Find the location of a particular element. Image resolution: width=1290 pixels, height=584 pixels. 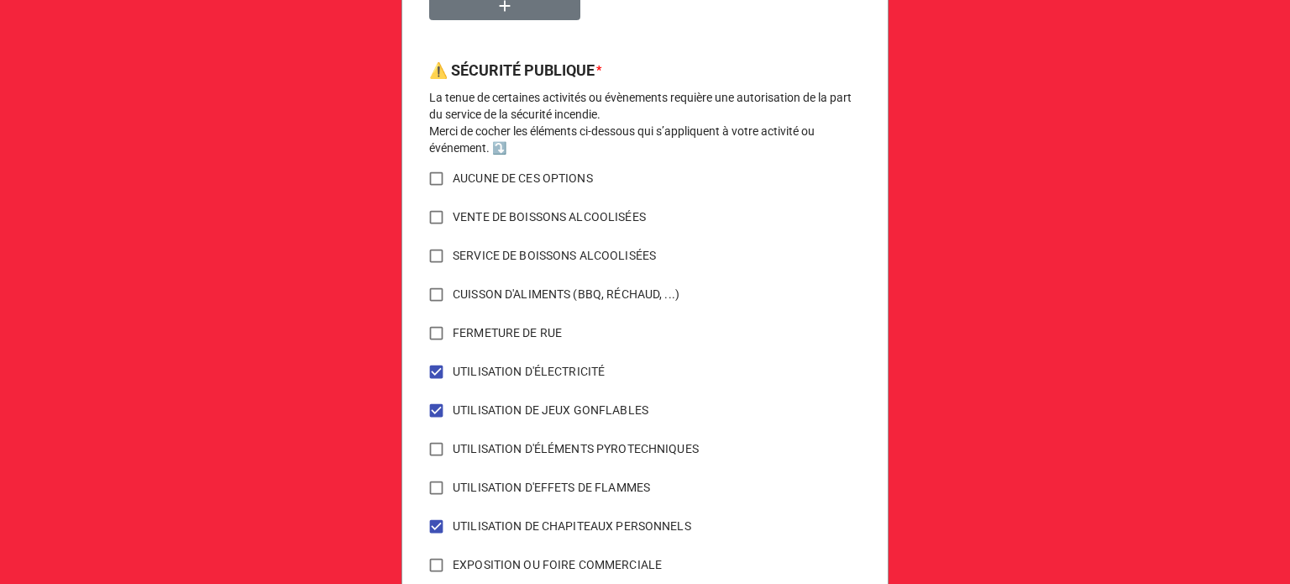

span: AUCUNE DE CES OPTIONS is located at coordinates (522, 178).